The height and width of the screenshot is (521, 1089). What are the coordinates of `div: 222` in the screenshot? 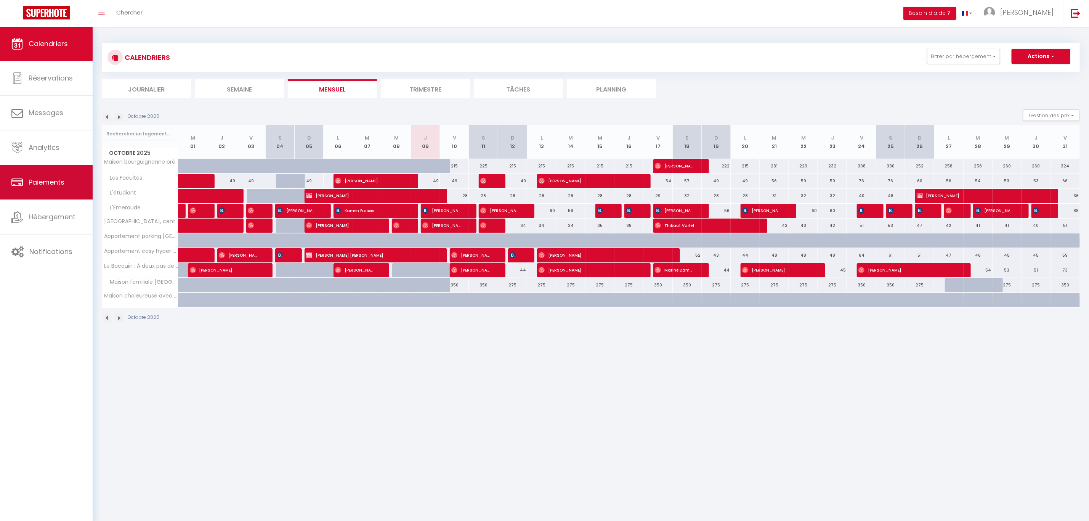 It's located at (716, 166).